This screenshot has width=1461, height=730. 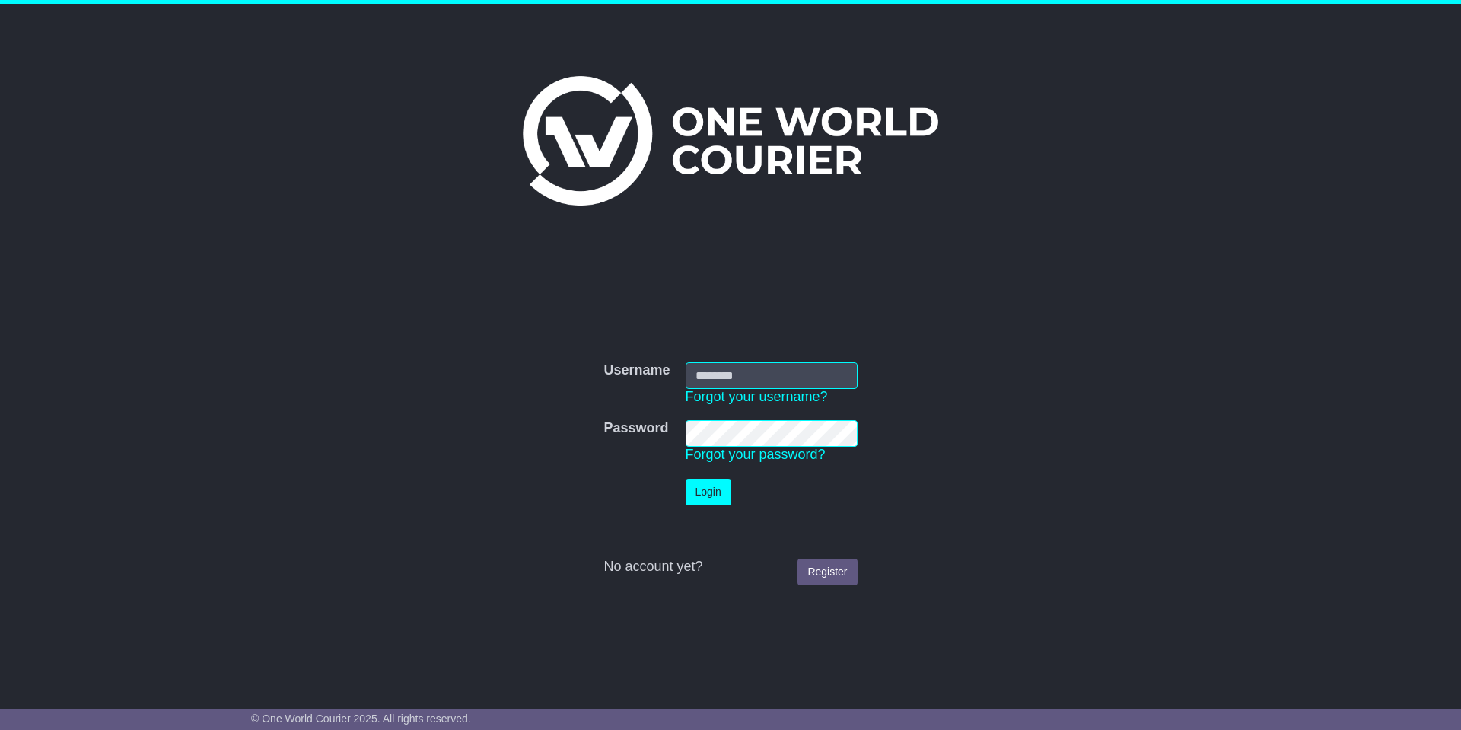 I want to click on span: © One World Courier 2025. All rights reserved., so click(x=361, y=718).